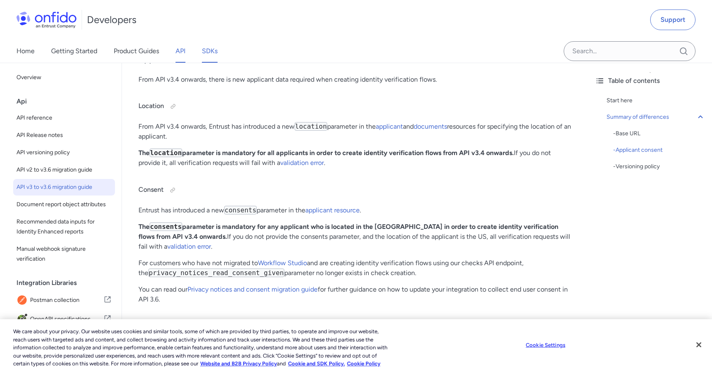 This screenshot has width=712, height=372. What do you see at coordinates (282, 262) in the screenshot?
I see `a: Workflow Studio` at bounding box center [282, 262].